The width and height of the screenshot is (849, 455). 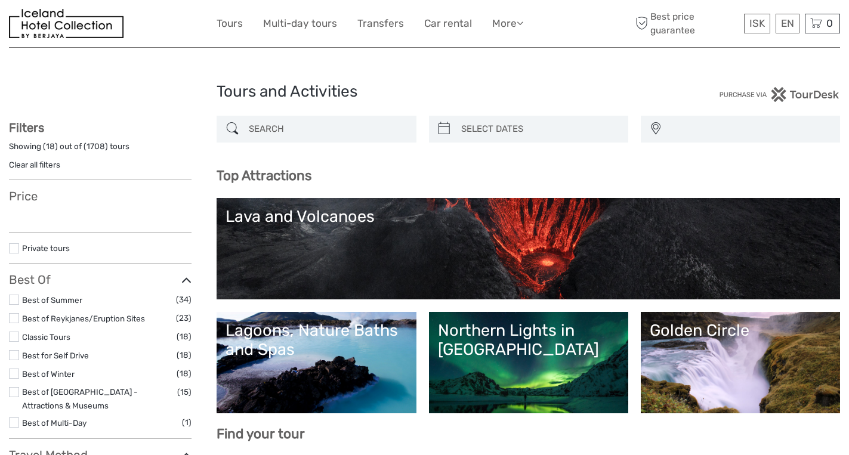 I want to click on span: ISK, so click(x=757, y=23).